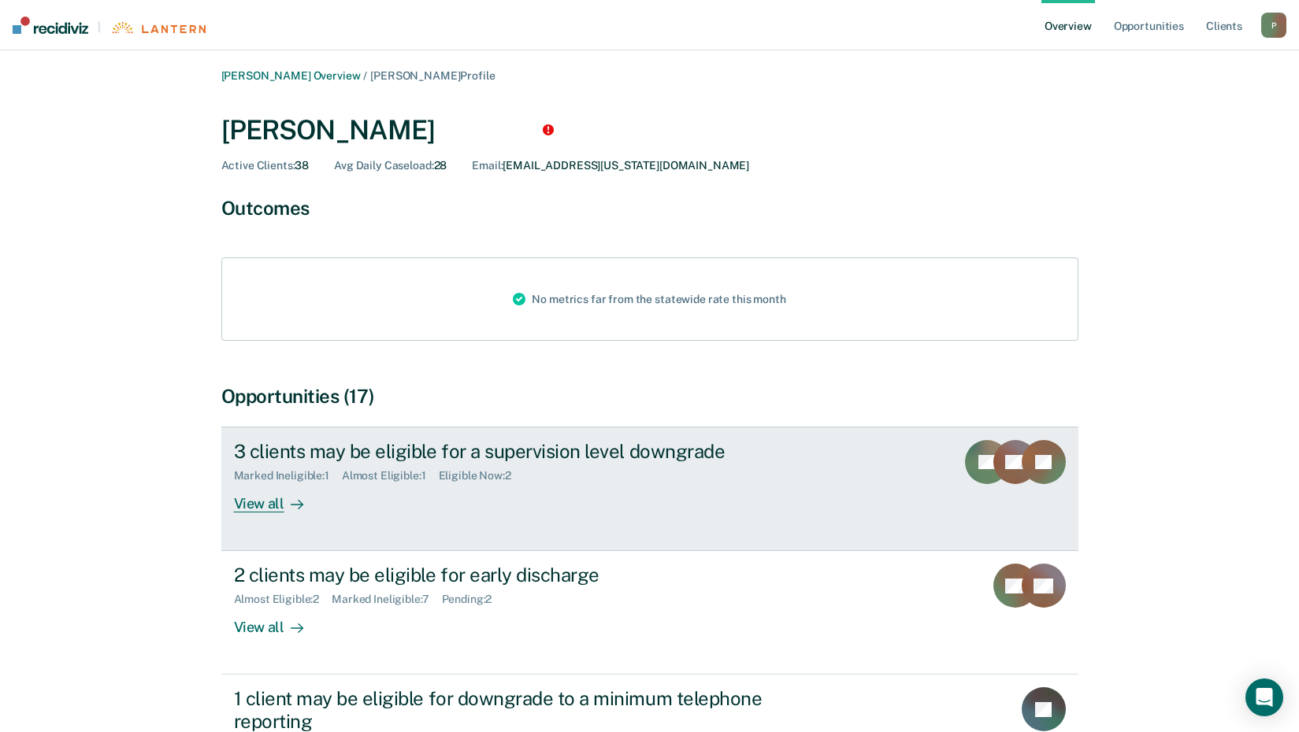  I want to click on div: Tooltip anchor, so click(548, 130).